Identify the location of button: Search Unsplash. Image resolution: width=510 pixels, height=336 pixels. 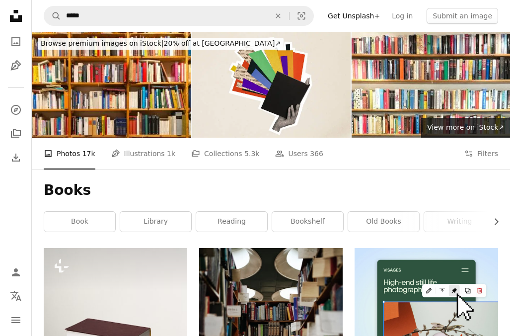
(53, 16).